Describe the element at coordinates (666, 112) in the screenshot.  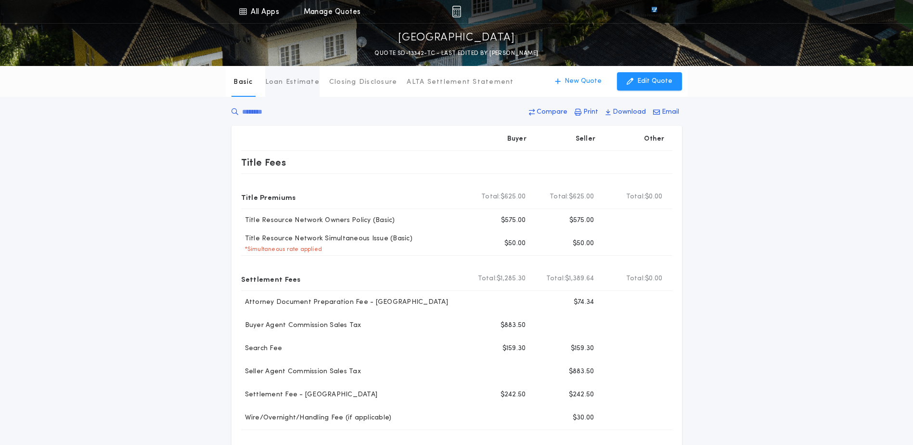
I see `button: Email` at that location.